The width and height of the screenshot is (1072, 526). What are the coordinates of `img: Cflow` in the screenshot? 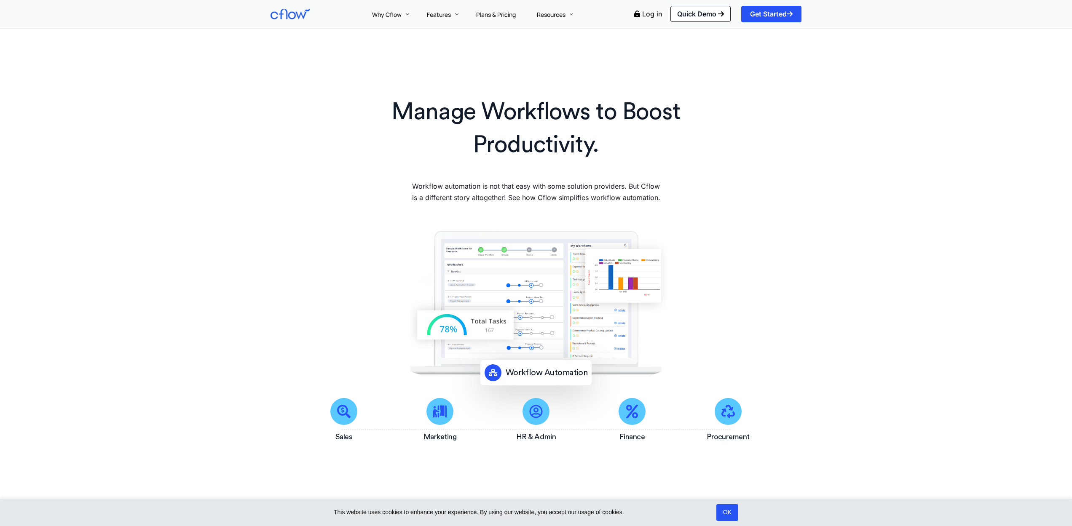 It's located at (290, 14).